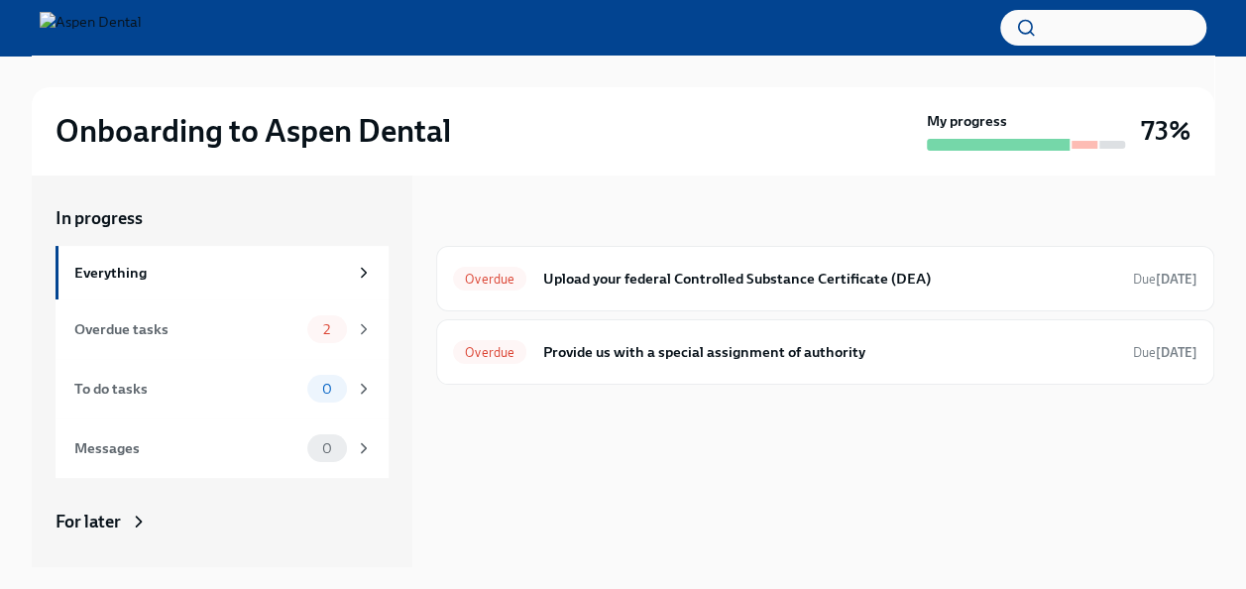  What do you see at coordinates (222, 329) in the screenshot?
I see `a: Overdue tasks2` at bounding box center [222, 329].